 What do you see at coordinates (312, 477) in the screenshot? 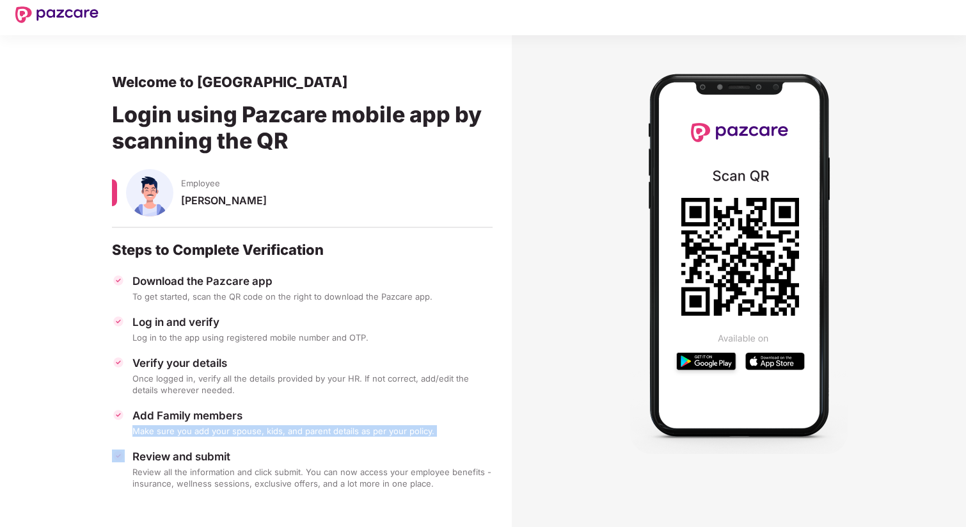
I see `div: Review all the information and click submit. You can now access your employee benefits - insuranc...` at bounding box center [312, 477].